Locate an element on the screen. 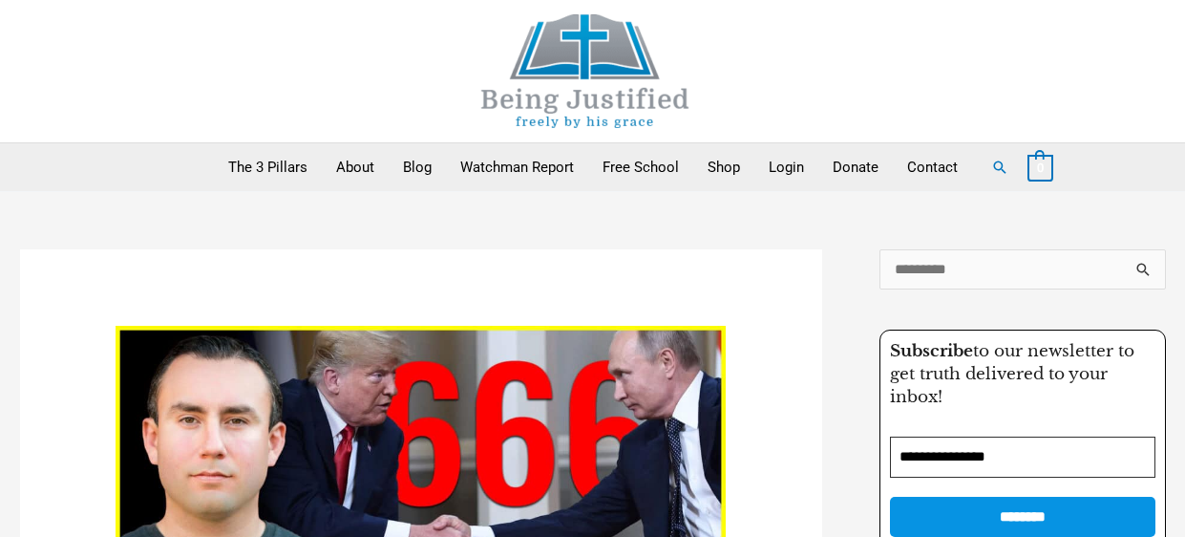 Image resolution: width=1185 pixels, height=537 pixels. a: View Shopping Cart, empty is located at coordinates (1040, 167).